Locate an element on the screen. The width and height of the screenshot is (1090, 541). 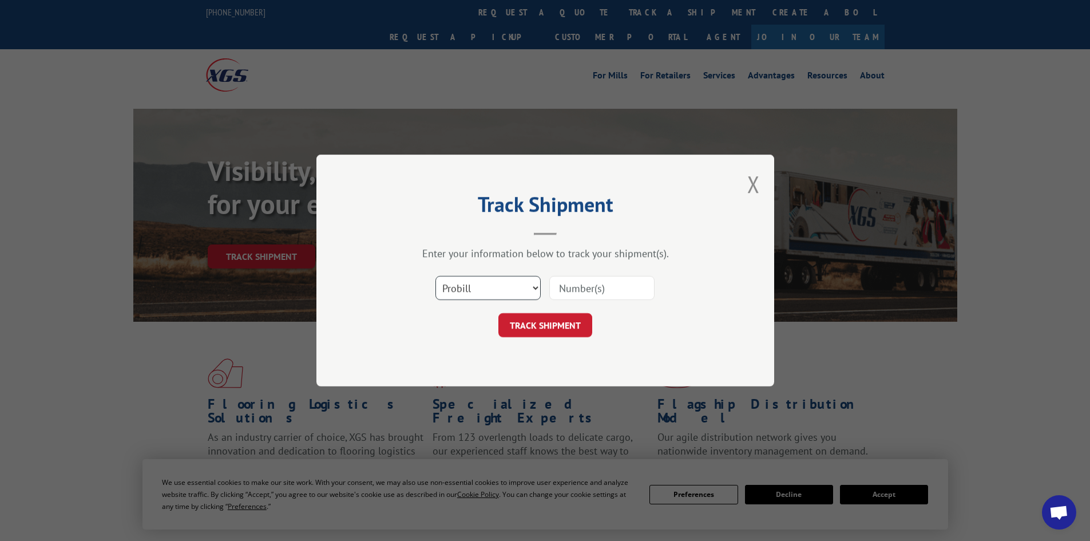
button: Close modal is located at coordinates (754, 184).